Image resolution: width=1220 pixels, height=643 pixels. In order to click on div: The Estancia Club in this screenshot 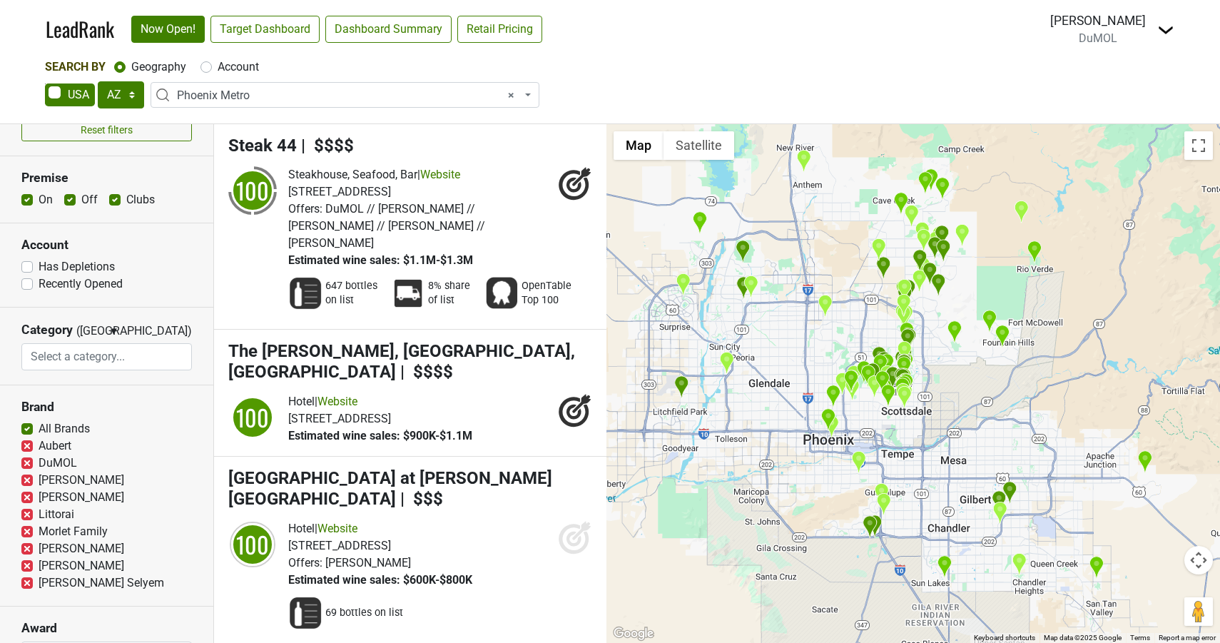, I will do `click(936, 247)`.